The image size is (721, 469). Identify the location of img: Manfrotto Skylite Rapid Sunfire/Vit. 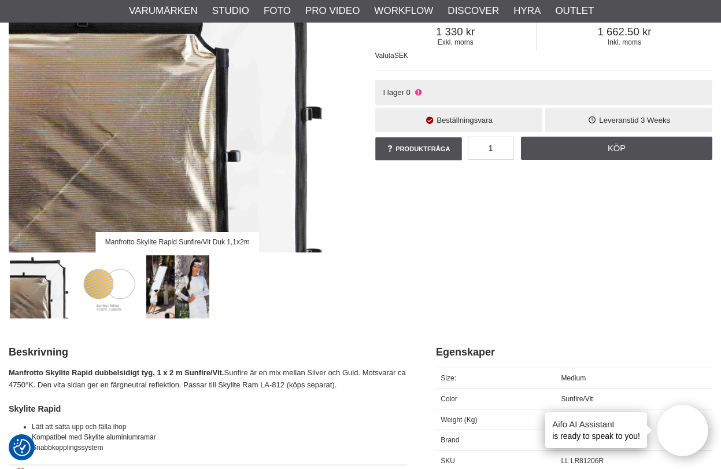
(110, 287).